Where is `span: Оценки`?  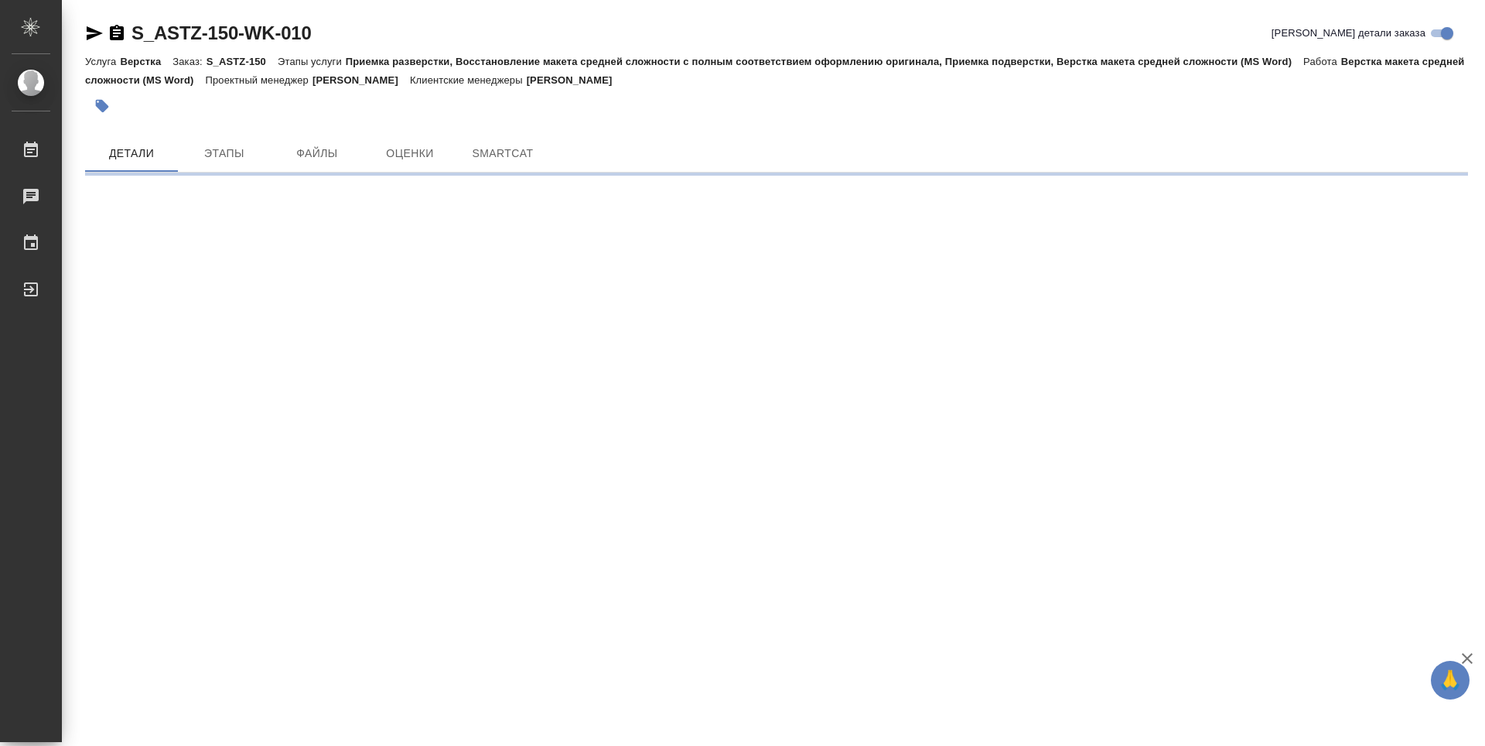
span: Оценки is located at coordinates (410, 153).